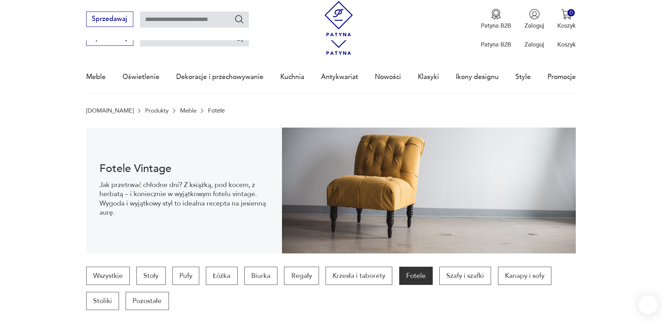 The image size is (662, 323). Describe the element at coordinates (359, 275) in the screenshot. I see `a: Krzesła i taborety` at that location.